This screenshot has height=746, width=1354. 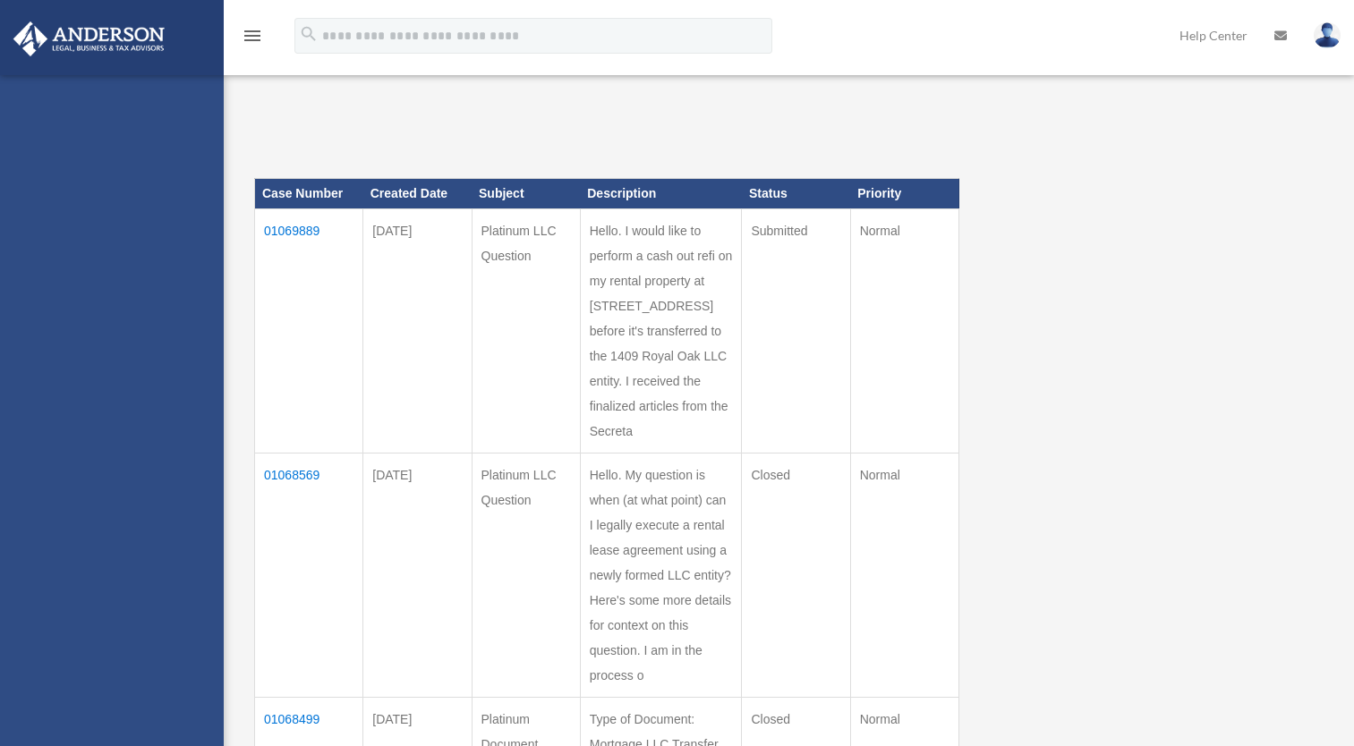 I want to click on td: Closed, so click(x=795, y=574).